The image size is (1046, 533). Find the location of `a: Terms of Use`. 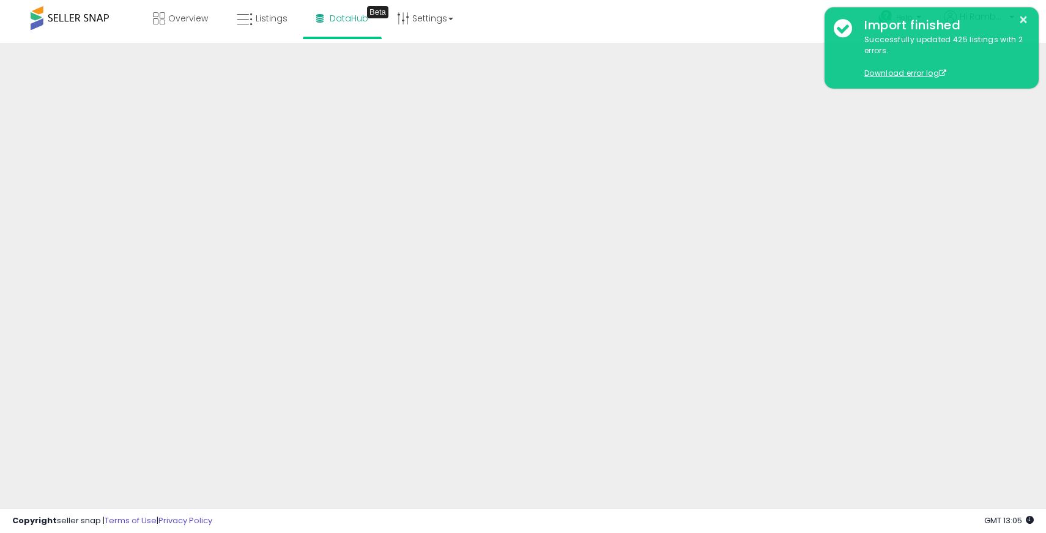

a: Terms of Use is located at coordinates (130, 520).